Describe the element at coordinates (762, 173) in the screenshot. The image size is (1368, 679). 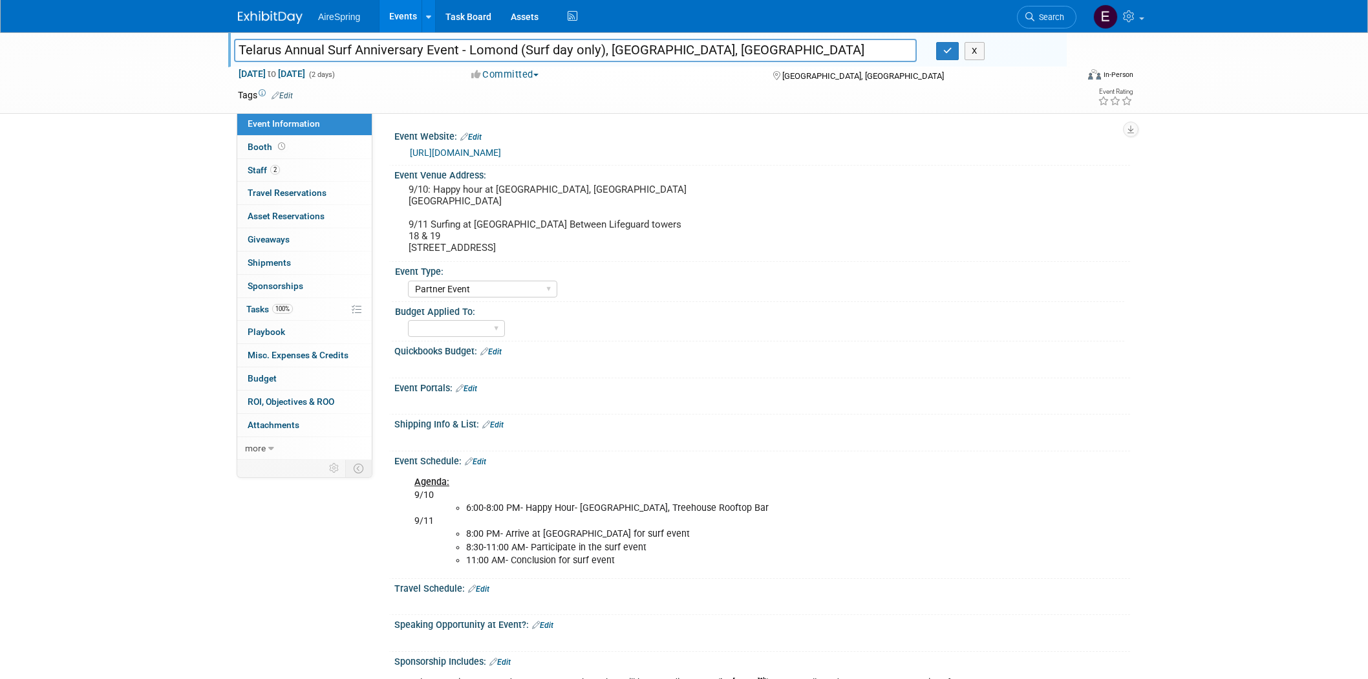
I see `div: Event Venue Address:` at that location.